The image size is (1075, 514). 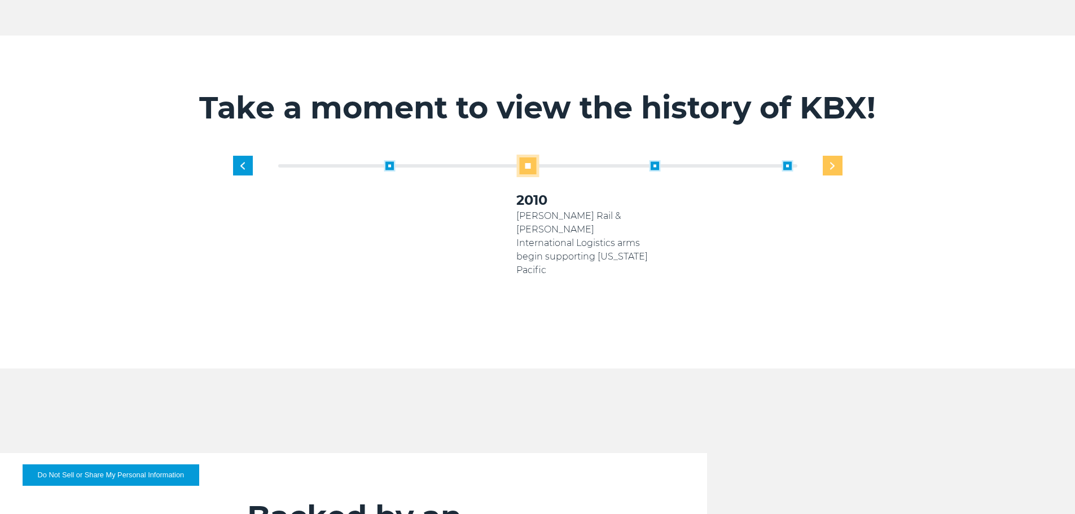 I want to click on h3: 2010, so click(x=582, y=200).